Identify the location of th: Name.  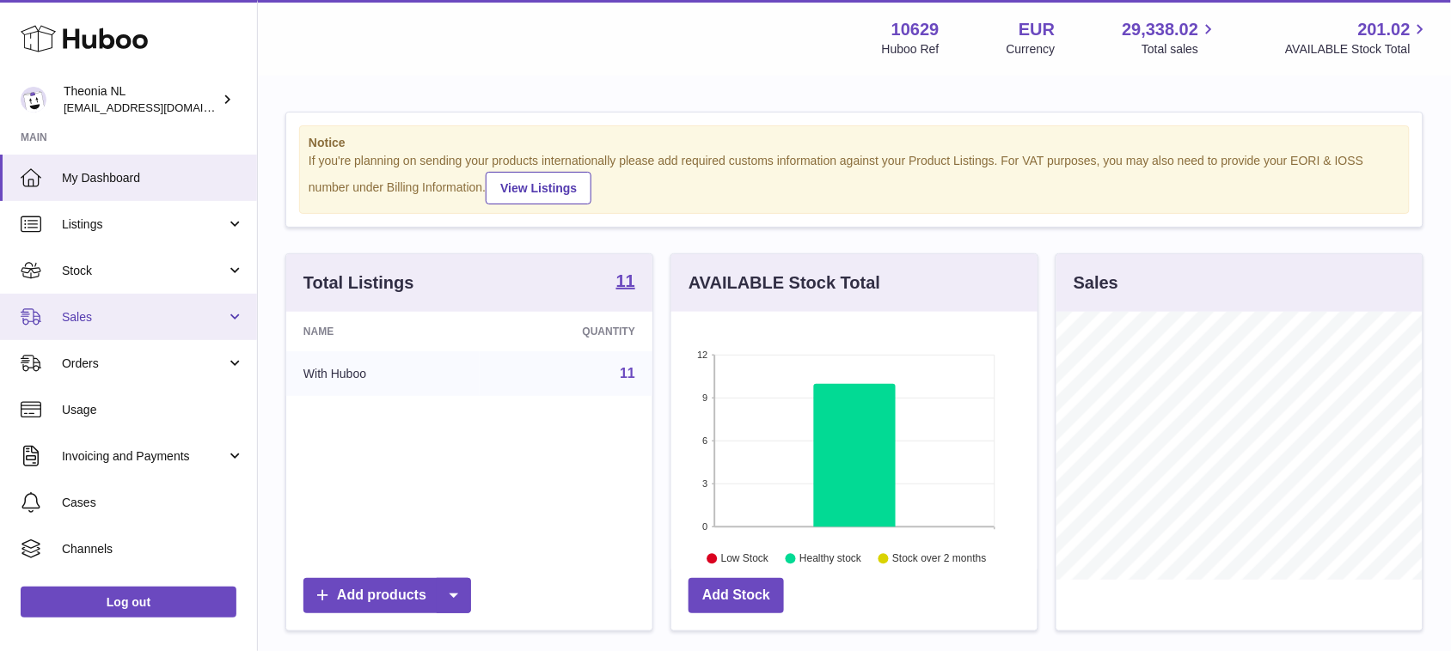
(382, 332).